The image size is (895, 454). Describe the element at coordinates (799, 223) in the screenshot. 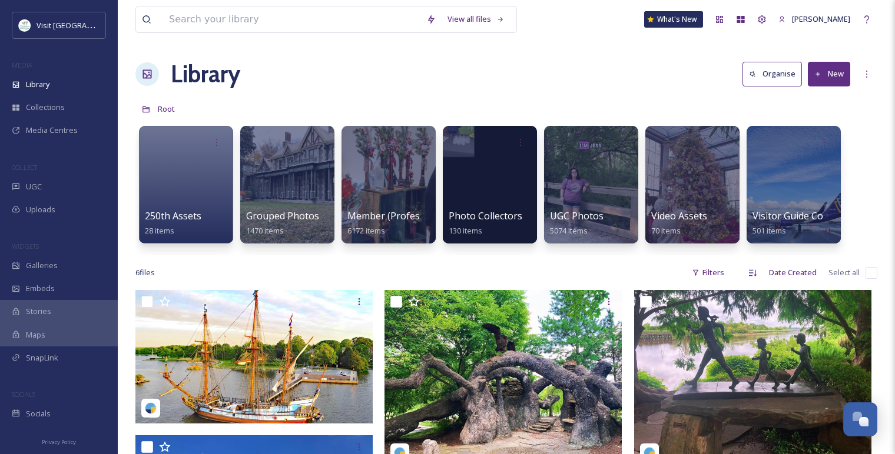

I see `a: Visitor Guide Content501 items` at that location.